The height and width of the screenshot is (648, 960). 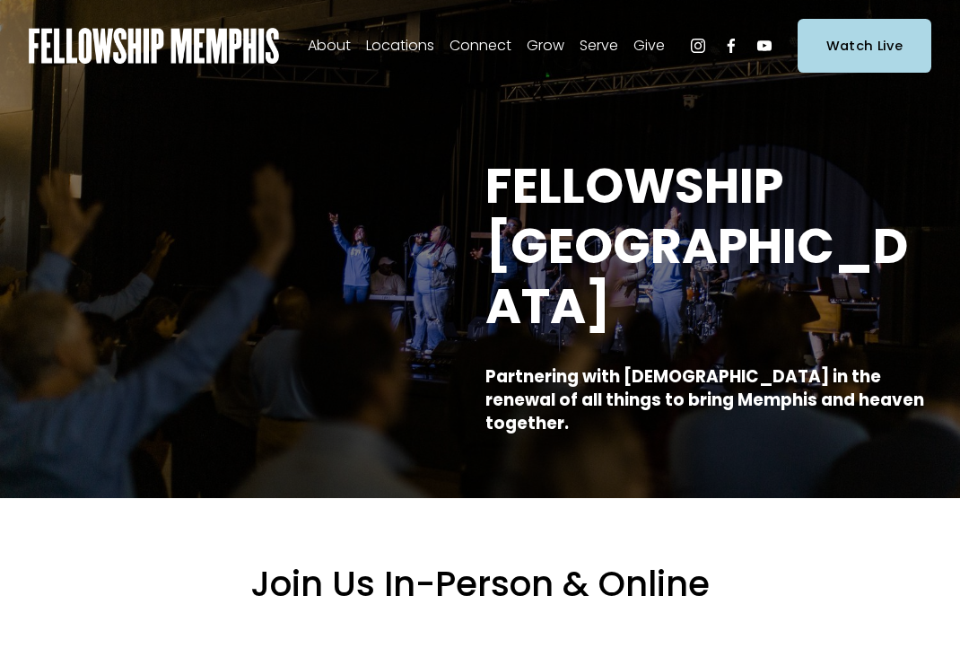 What do you see at coordinates (698, 46) in the screenshot?
I see `a: Instagram` at bounding box center [698, 46].